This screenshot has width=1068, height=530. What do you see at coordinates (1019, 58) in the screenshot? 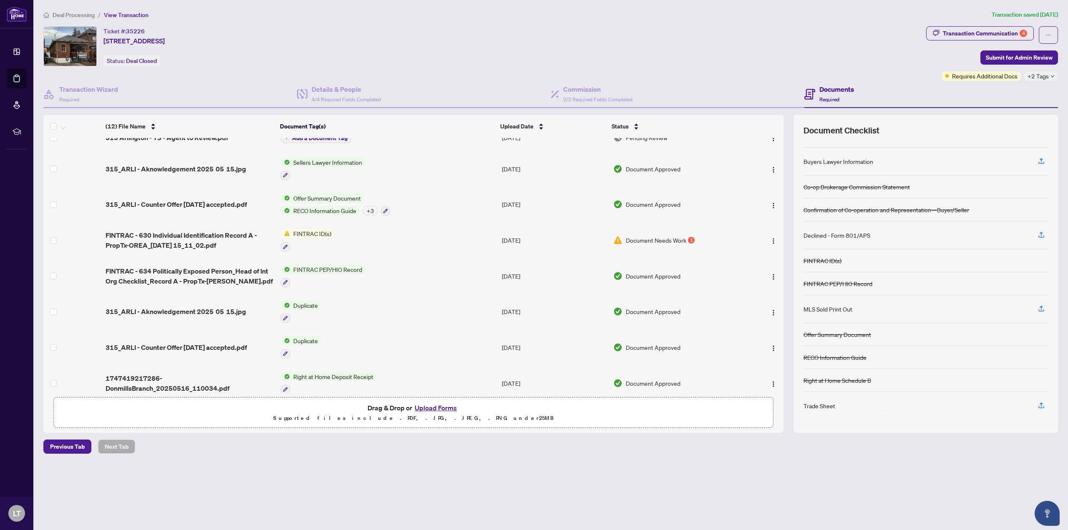
I see `button: Submit for Admin Review` at bounding box center [1019, 58].